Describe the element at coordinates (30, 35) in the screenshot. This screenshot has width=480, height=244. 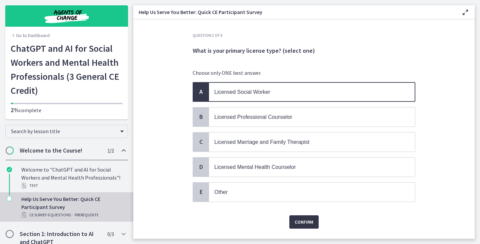
I see `a: Go to Dashboard` at that location.